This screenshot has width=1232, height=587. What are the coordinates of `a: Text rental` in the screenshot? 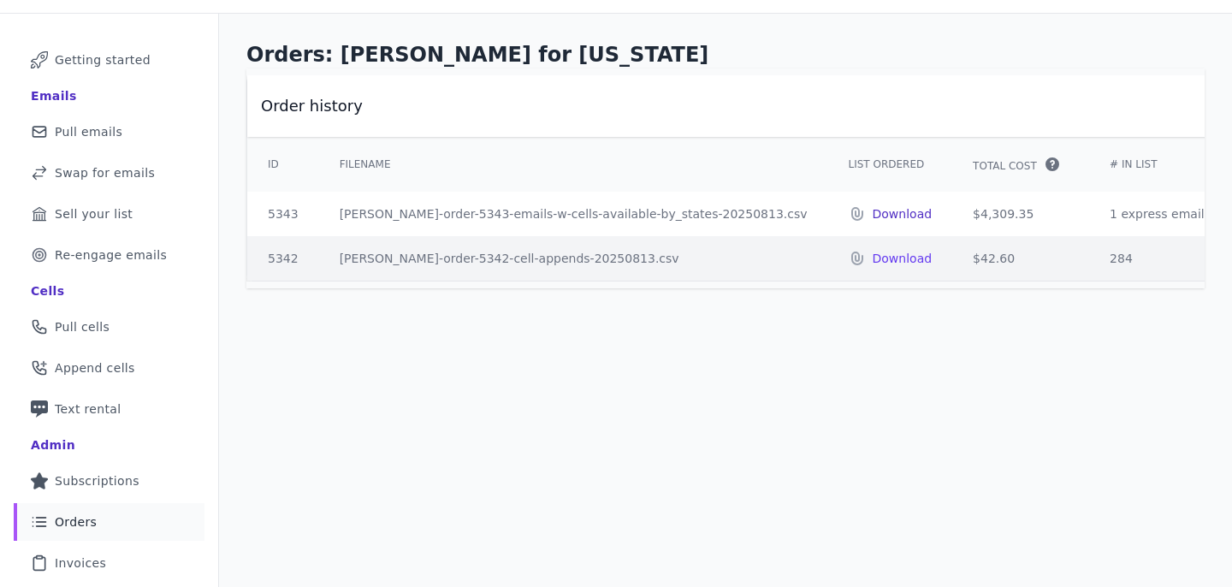 It's located at (109, 409).